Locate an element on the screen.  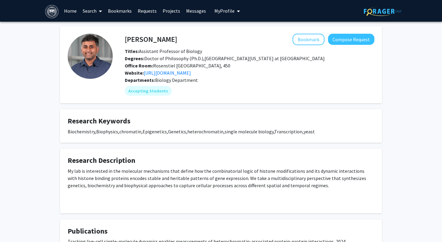
h4: Research Description is located at coordinates (221, 160).